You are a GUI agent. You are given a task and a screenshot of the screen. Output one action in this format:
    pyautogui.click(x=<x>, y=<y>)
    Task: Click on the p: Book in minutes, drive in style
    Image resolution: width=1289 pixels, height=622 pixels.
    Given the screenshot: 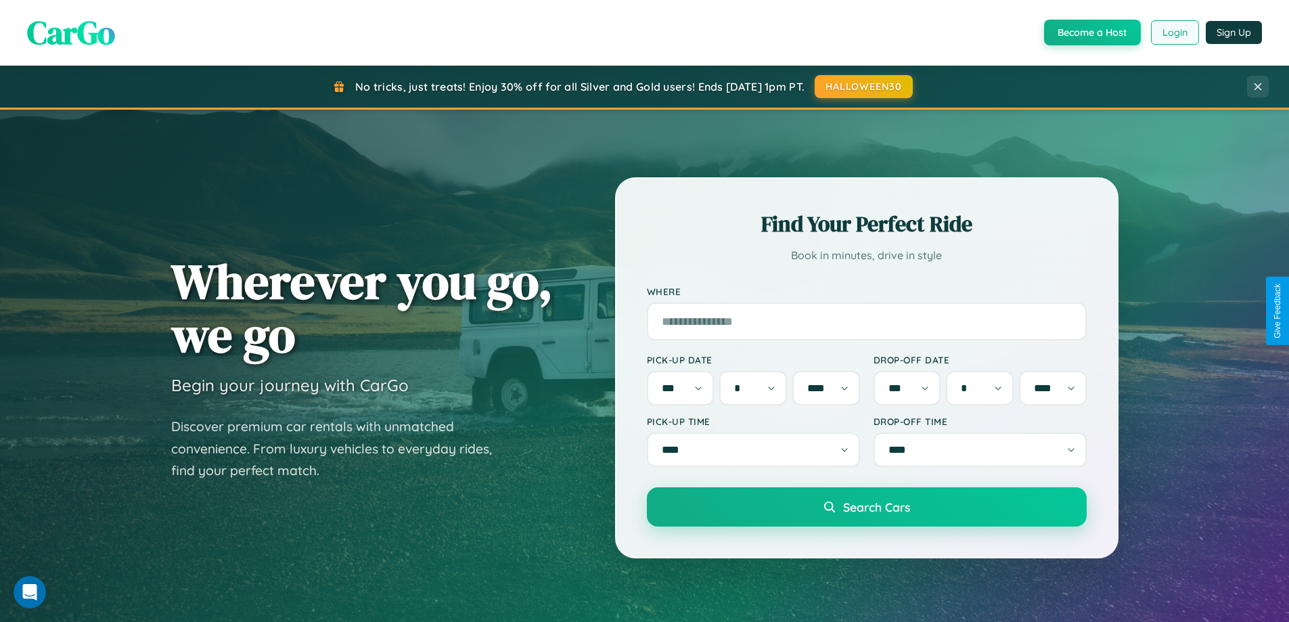 What is the action you would take?
    pyautogui.click(x=867, y=255)
    